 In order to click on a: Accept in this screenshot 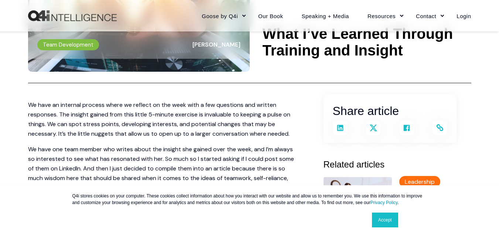, I will do `click(385, 220)`.